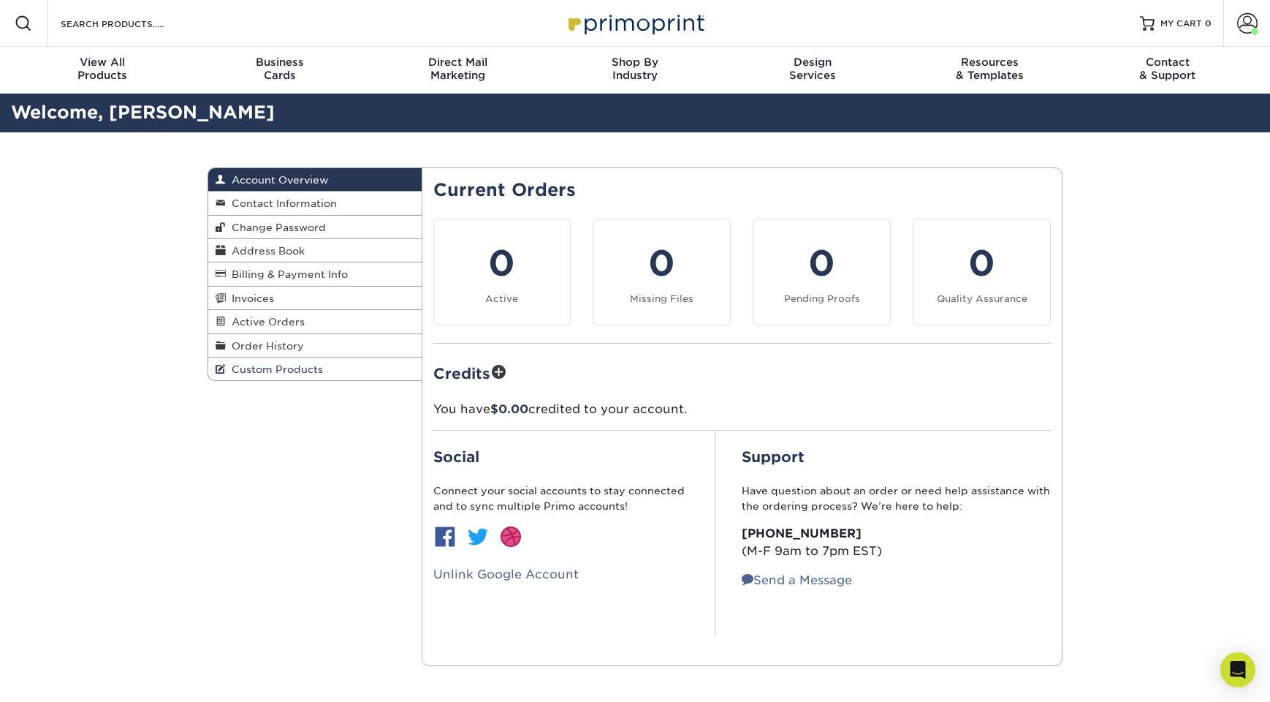 This screenshot has height=702, width=1270. I want to click on h2: Social, so click(561, 457).